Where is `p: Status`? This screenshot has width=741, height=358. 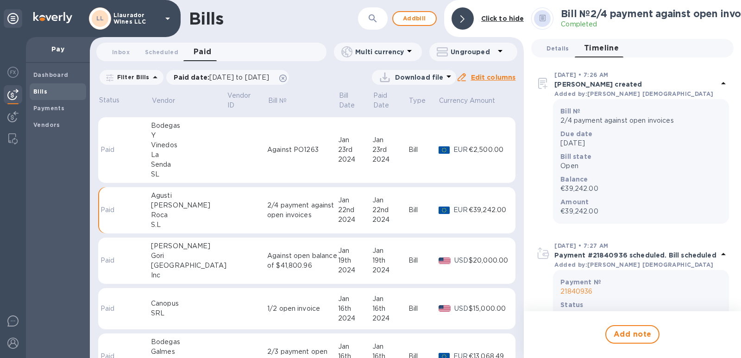 p: Status is located at coordinates (109, 100).